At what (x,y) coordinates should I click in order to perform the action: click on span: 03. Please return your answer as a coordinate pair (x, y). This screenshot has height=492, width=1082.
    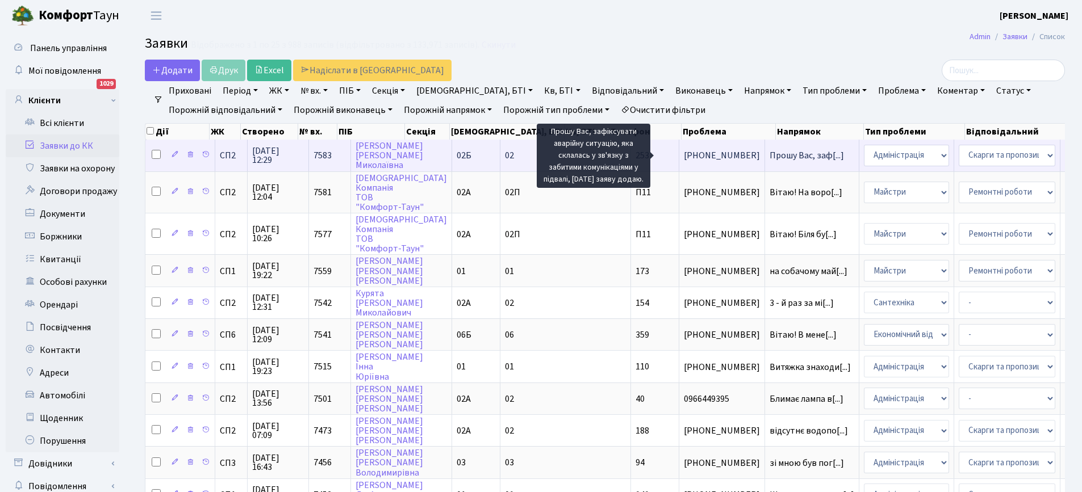
    Looking at the image, I should click on (509, 463).